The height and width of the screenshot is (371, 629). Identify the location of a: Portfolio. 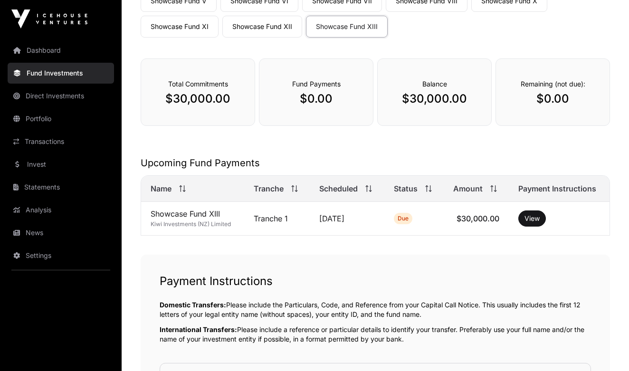
(61, 119).